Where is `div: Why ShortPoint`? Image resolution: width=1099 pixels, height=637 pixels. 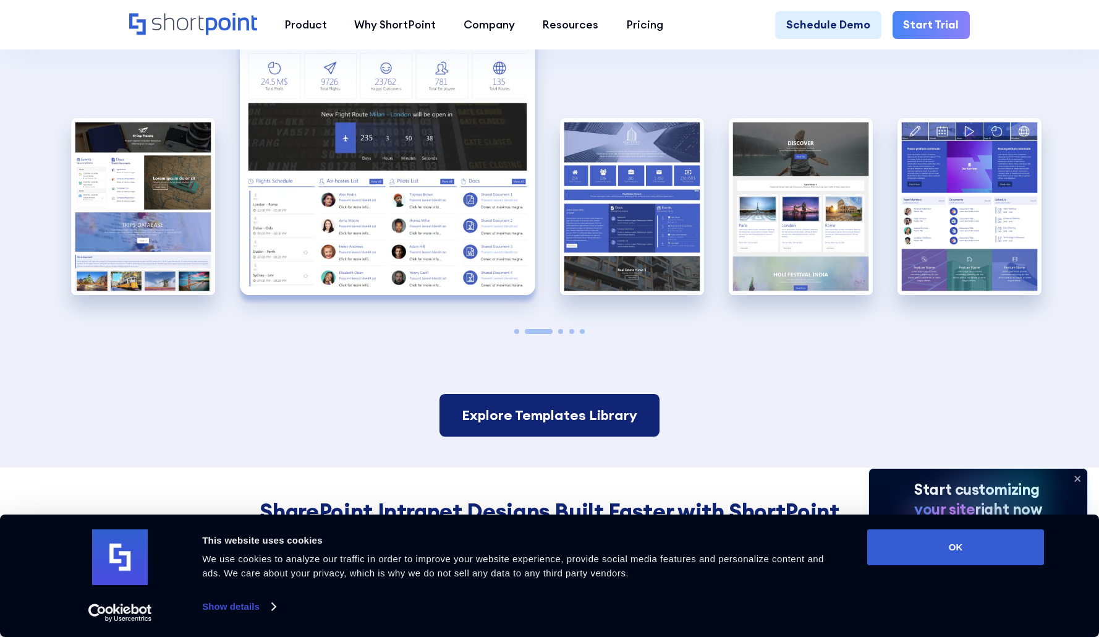 div: Why ShortPoint is located at coordinates (395, 25).